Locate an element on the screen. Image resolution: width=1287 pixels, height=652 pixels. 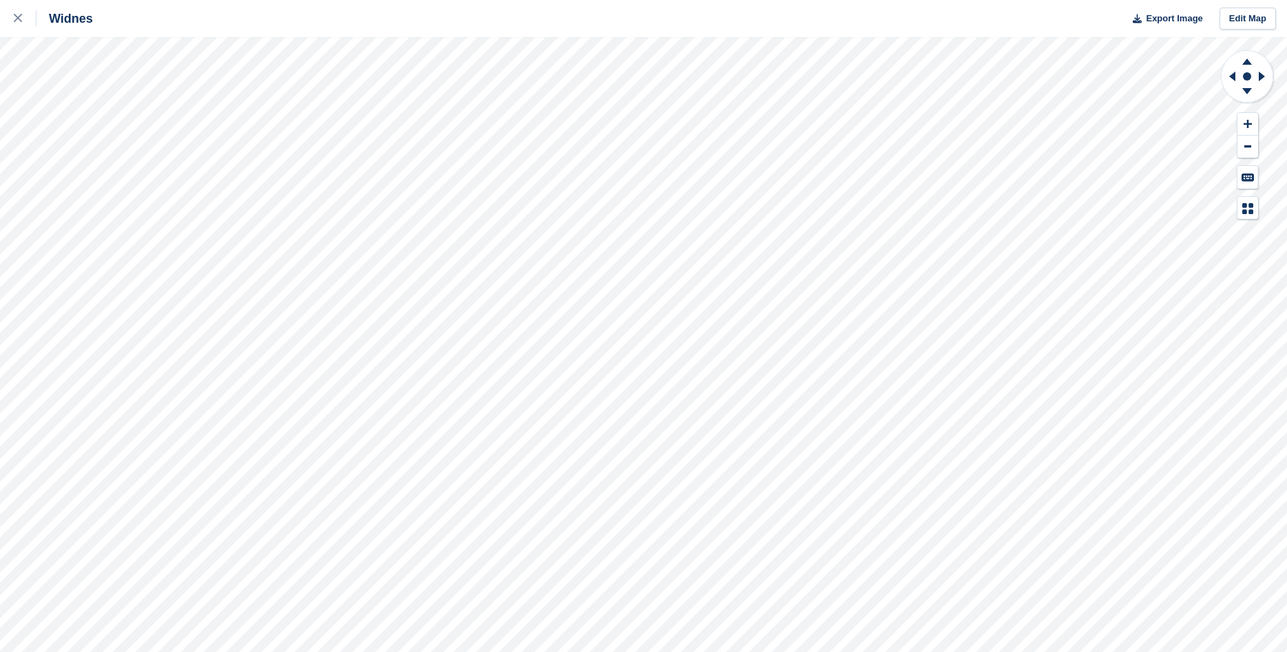
button: Keyboard Shortcuts is located at coordinates (1247, 177).